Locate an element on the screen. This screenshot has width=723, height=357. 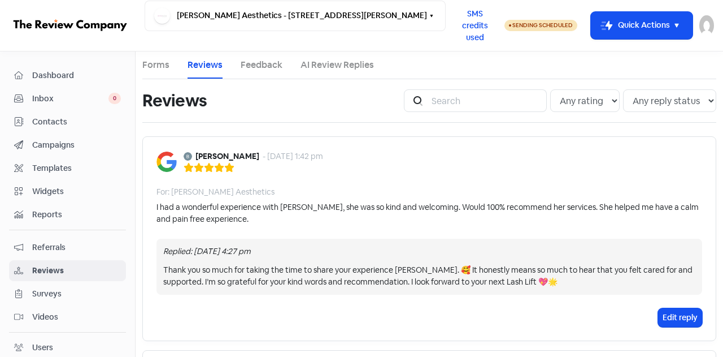
a: Forms is located at coordinates (156, 65).